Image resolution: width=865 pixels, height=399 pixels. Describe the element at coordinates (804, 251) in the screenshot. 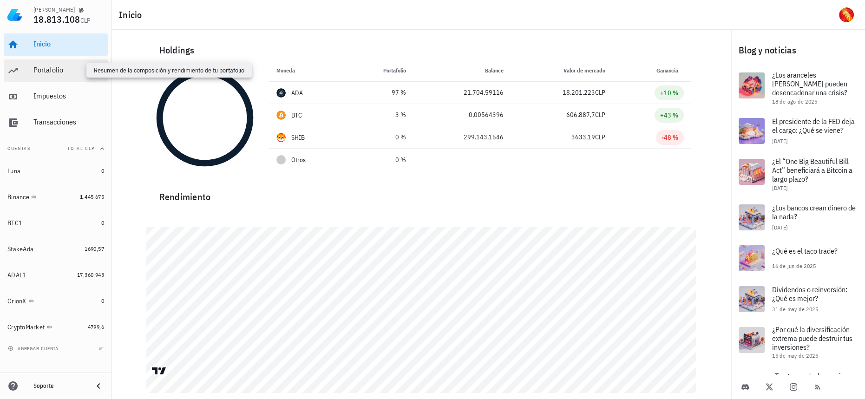

I see `span: ¿Qué es el taco trade?` at that location.